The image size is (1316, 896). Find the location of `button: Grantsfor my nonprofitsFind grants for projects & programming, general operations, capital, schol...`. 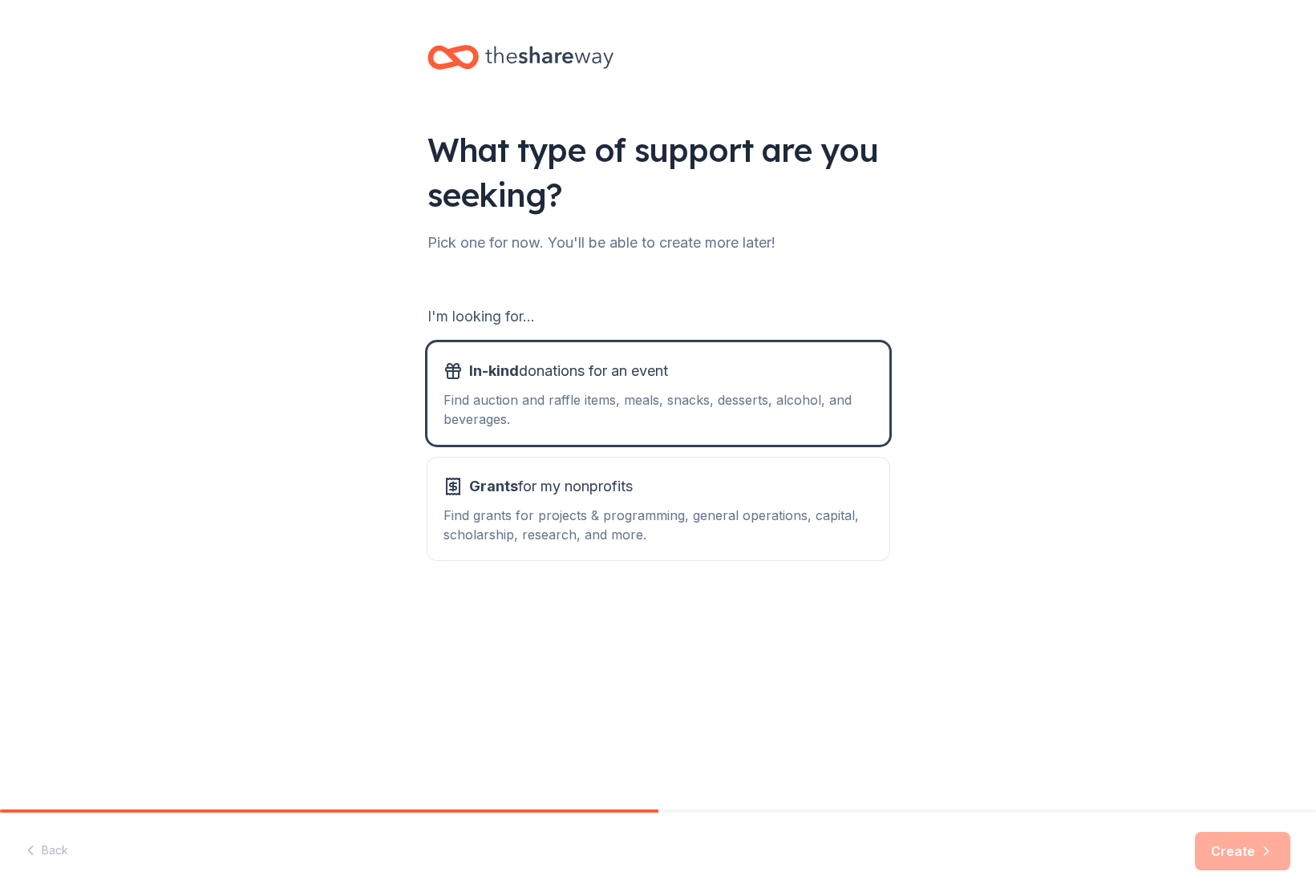

button: Grantsfor my nonprofitsFind grants for projects & programming, general operations, capital, schol... is located at coordinates (658, 509).